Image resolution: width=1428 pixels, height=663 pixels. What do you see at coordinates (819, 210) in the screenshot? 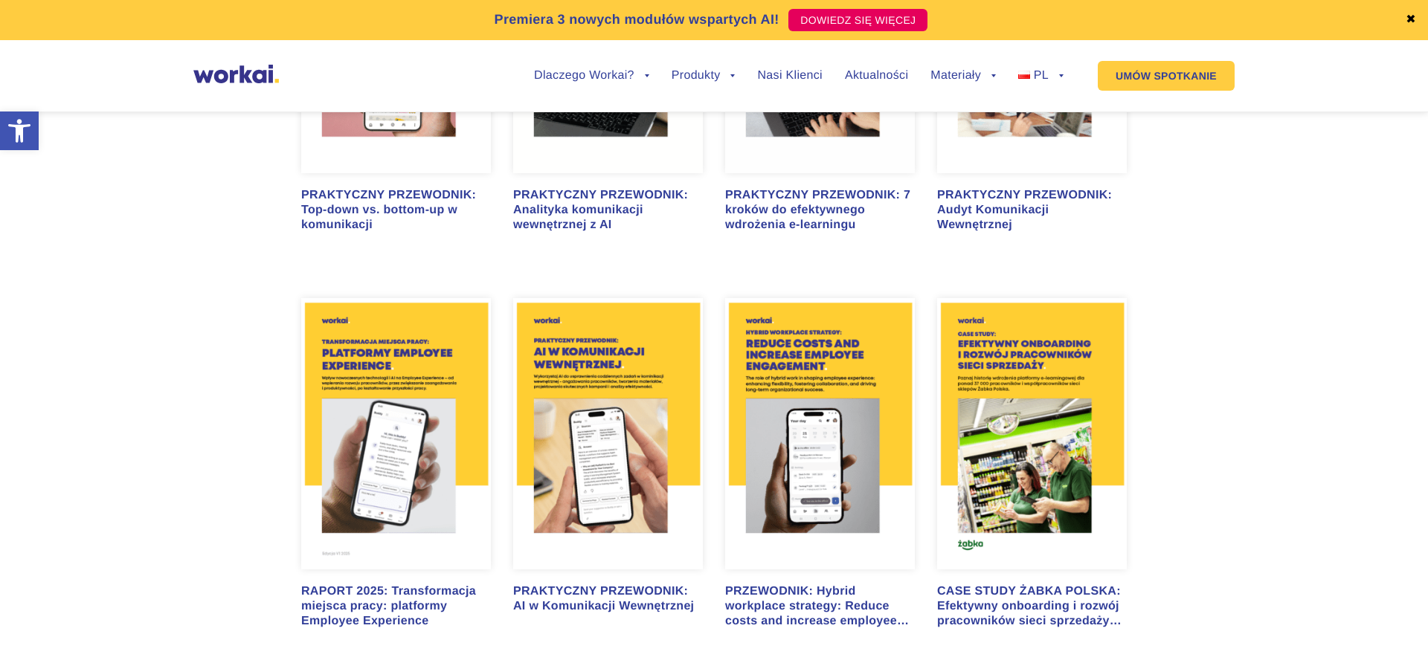
I see `div: PRAKTYCZNY PRZEWODNIK: 7 kroków do efektywnego wdrożenia e-learningu` at bounding box center [819, 210].